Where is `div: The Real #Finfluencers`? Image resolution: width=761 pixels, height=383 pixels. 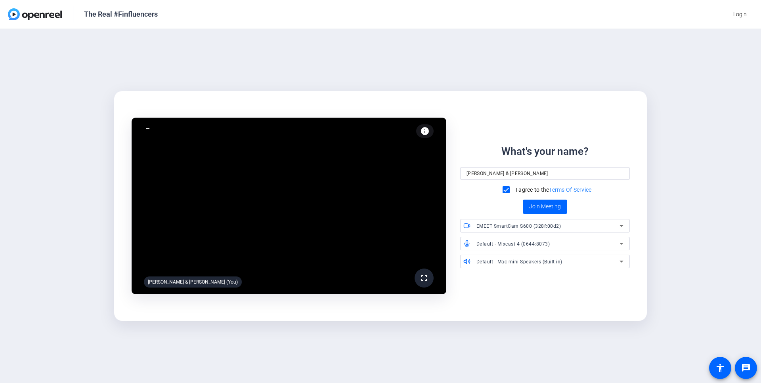 div: The Real #Finfluencers is located at coordinates (121, 14).